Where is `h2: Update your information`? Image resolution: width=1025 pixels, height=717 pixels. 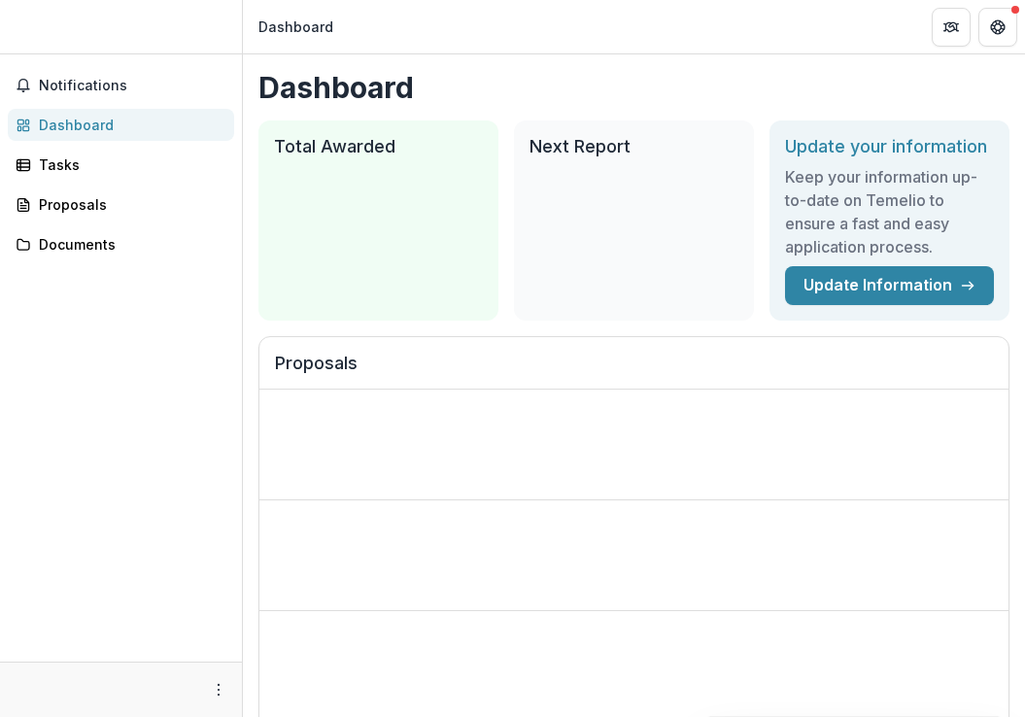 h2: Update your information is located at coordinates (889, 147).